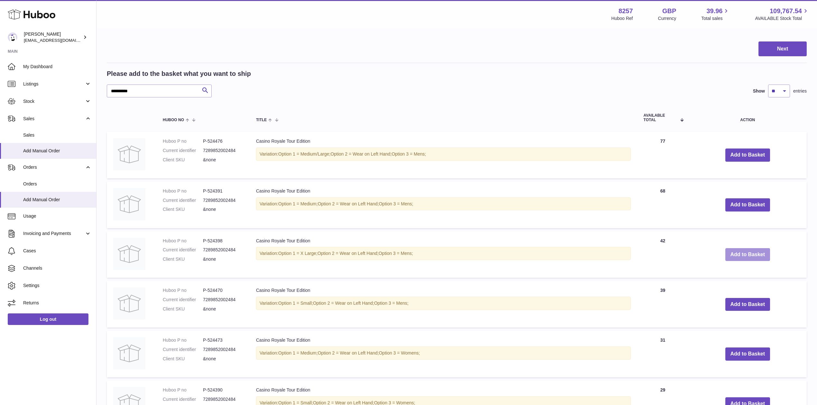 The image size is (817, 405). What do you see at coordinates (669, 11) in the screenshot?
I see `strong: GBP` at bounding box center [669, 11].